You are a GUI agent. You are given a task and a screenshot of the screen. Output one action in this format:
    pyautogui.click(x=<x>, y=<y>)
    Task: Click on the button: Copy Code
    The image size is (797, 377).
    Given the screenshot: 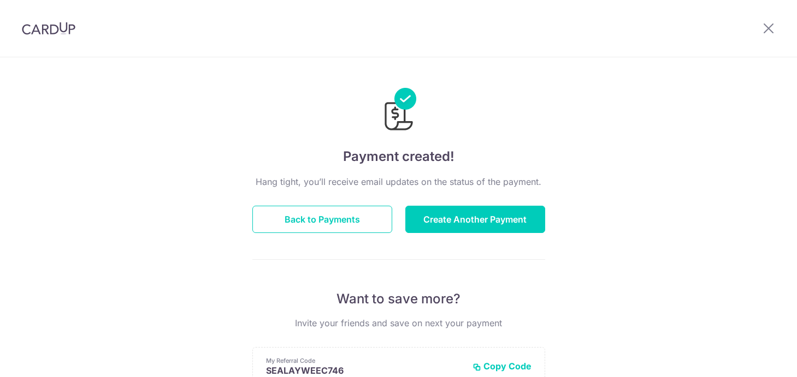 What is the action you would take?
    pyautogui.click(x=502, y=366)
    